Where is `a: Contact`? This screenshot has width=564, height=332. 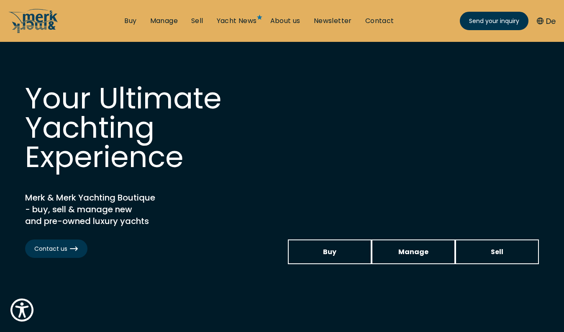 a: Contact is located at coordinates (379, 21).